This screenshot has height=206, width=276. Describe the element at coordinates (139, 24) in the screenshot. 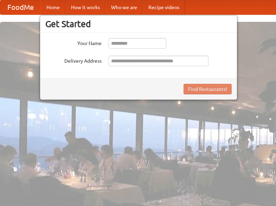

I see `h3: Get Started` at that location.